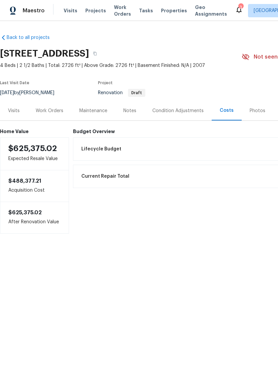  What do you see at coordinates (105, 176) in the screenshot?
I see `span: Current Repair Total` at bounding box center [105, 176].